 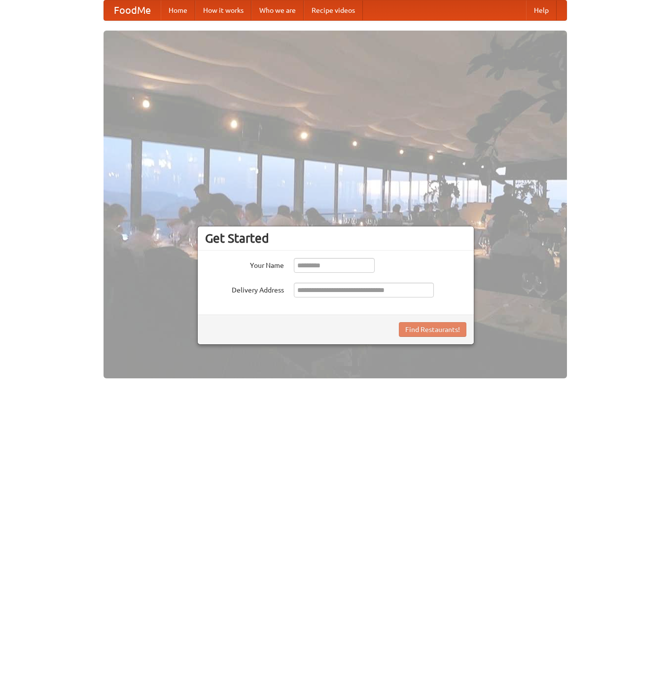 What do you see at coordinates (245, 289) in the screenshot?
I see `label: Delivery Address` at bounding box center [245, 289].